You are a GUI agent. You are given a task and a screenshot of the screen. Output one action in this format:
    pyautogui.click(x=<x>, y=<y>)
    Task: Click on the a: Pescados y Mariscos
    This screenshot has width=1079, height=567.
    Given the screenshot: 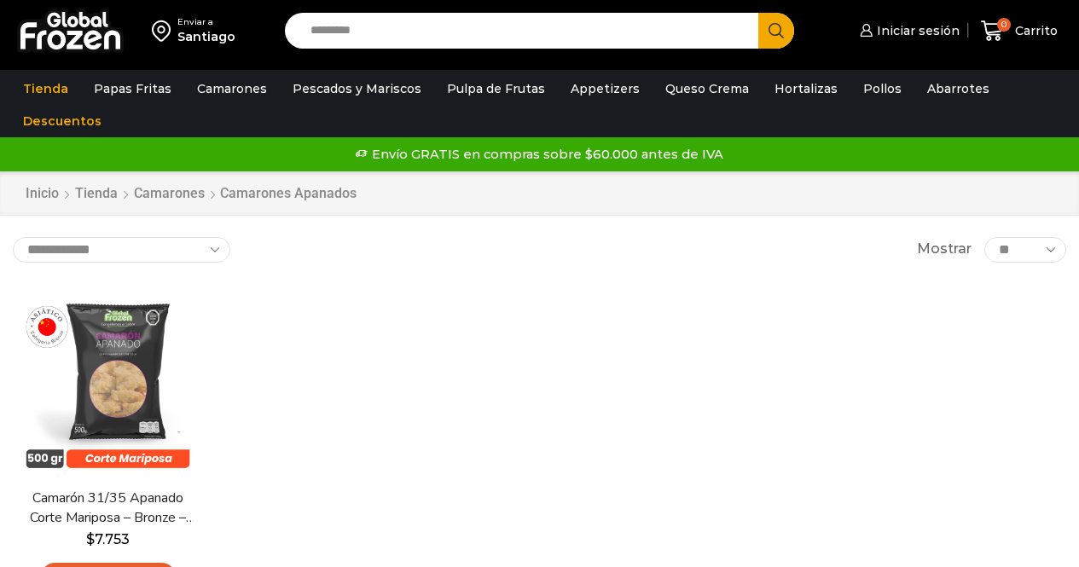 What is the action you would take?
    pyautogui.click(x=356, y=89)
    